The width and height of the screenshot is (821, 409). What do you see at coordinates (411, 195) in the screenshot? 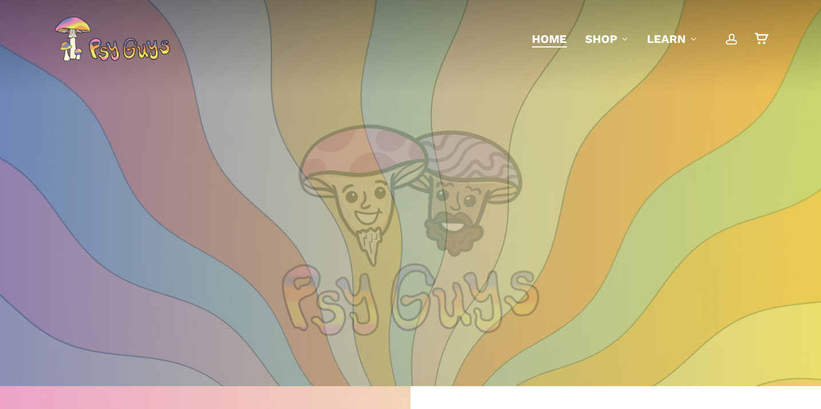
I see `img: PsyGuys Heads Logo` at bounding box center [411, 195].